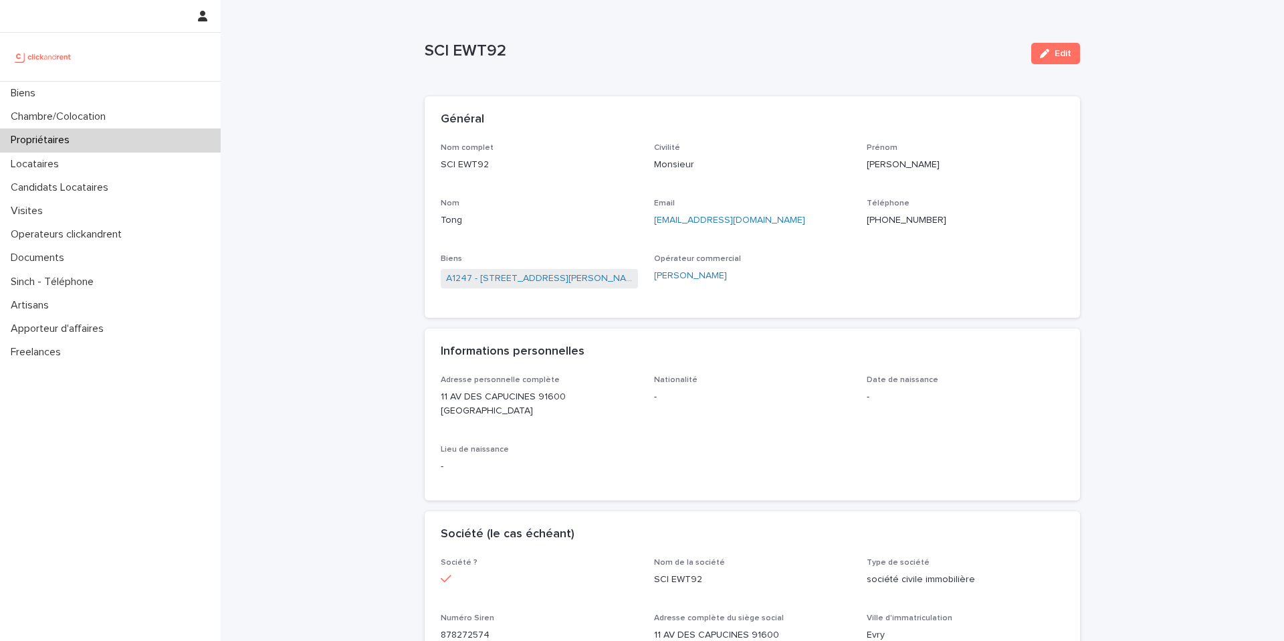 This screenshot has height=641, width=1284. What do you see at coordinates (69, 234) in the screenshot?
I see `p: Operateurs clickandrent` at bounding box center [69, 234].